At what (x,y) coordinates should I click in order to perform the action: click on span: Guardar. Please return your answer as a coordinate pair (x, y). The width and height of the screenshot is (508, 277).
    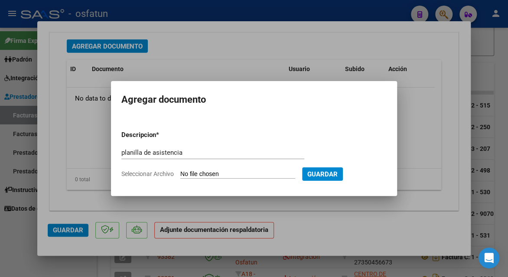
    Looking at the image, I should click on (323, 174).